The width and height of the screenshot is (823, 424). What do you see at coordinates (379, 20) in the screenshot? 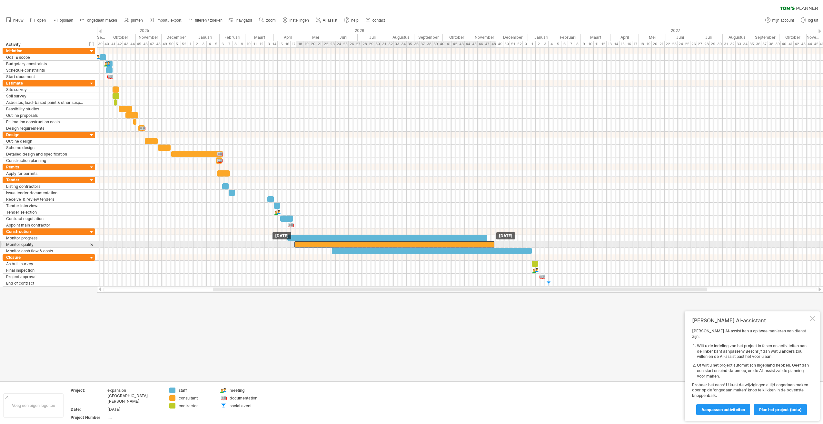
I see `span: contact` at bounding box center [379, 20].